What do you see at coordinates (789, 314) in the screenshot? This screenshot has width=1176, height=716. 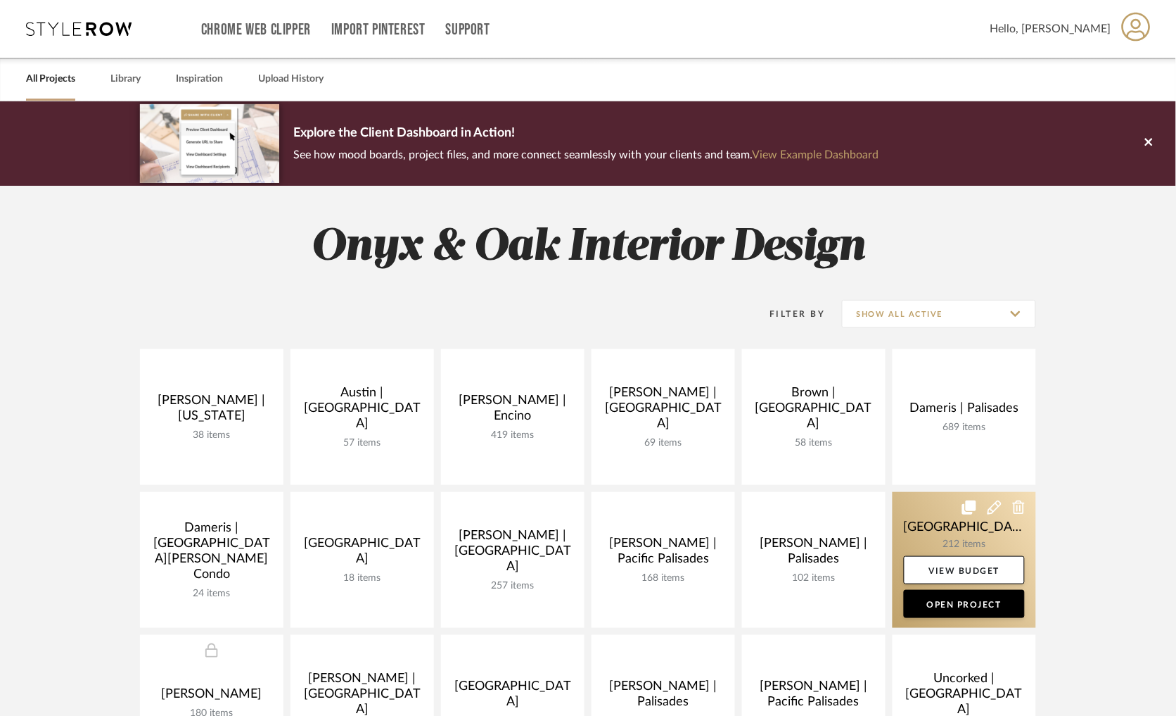 I see `div: Filter By` at bounding box center [789, 314].